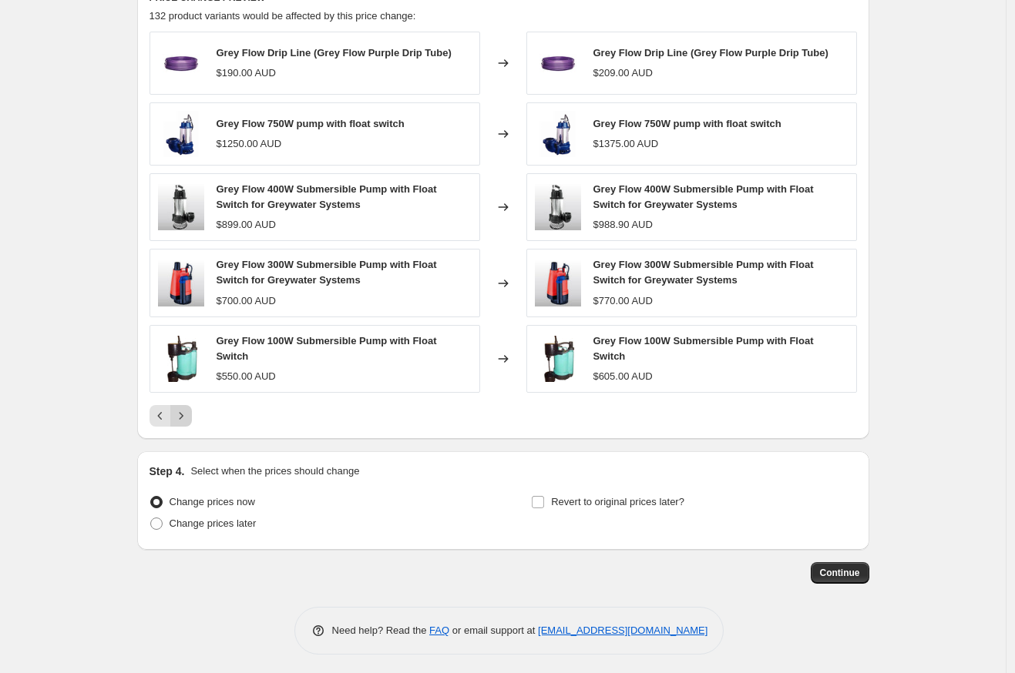 The height and width of the screenshot is (673, 1015). Describe the element at coordinates (246, 225) in the screenshot. I see `div: $899.00 AUD` at that location.